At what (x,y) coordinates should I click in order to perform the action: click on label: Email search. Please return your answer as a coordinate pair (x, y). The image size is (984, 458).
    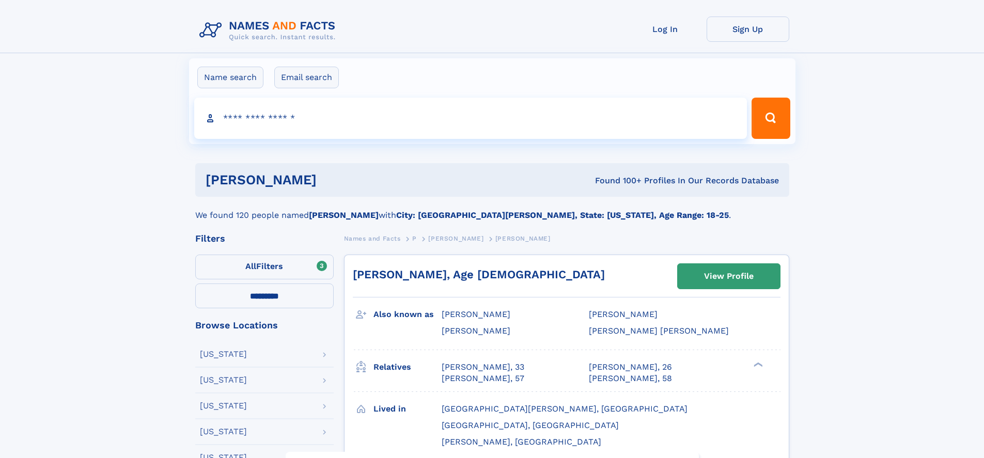
    Looking at the image, I should click on (306, 77).